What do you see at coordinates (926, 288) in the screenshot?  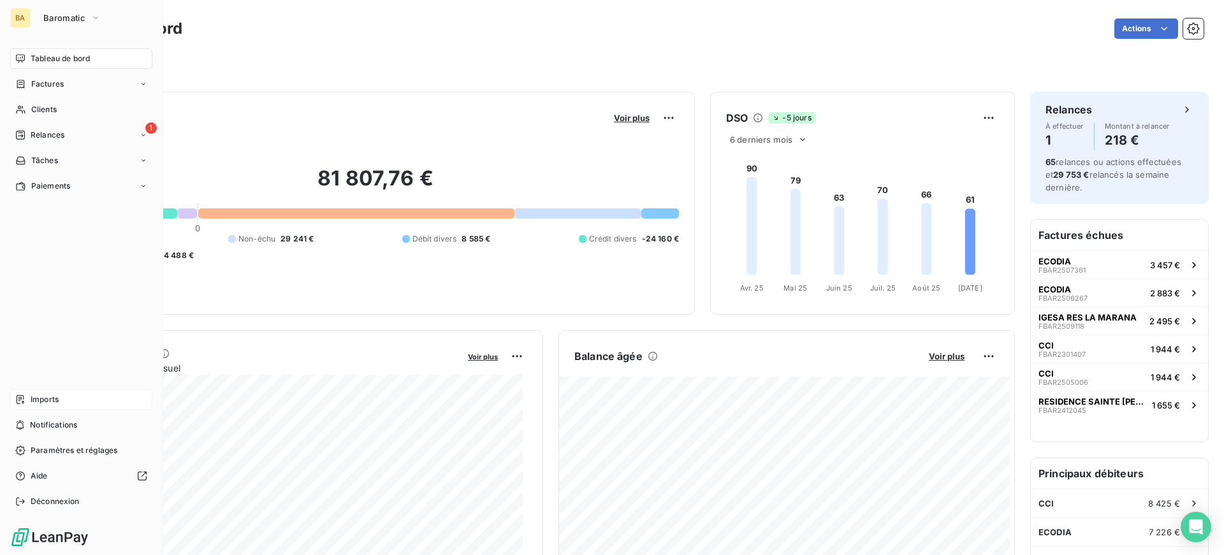 I see `tspan: Août 25` at bounding box center [926, 288].